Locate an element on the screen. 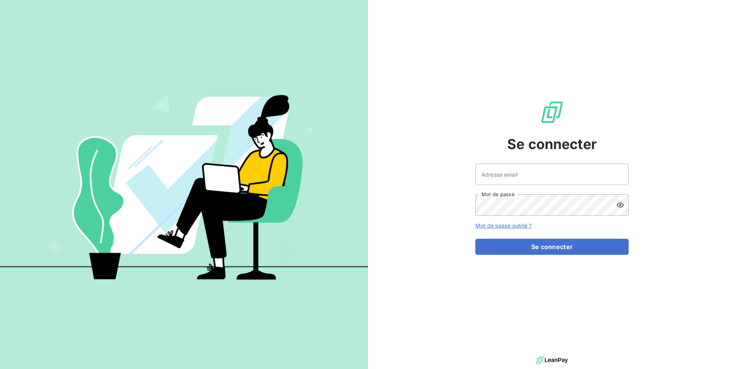 This screenshot has width=736, height=369. a: Mot de passe oublié ? is located at coordinates (503, 225).